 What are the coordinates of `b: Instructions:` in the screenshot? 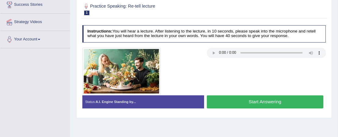 It's located at (100, 31).